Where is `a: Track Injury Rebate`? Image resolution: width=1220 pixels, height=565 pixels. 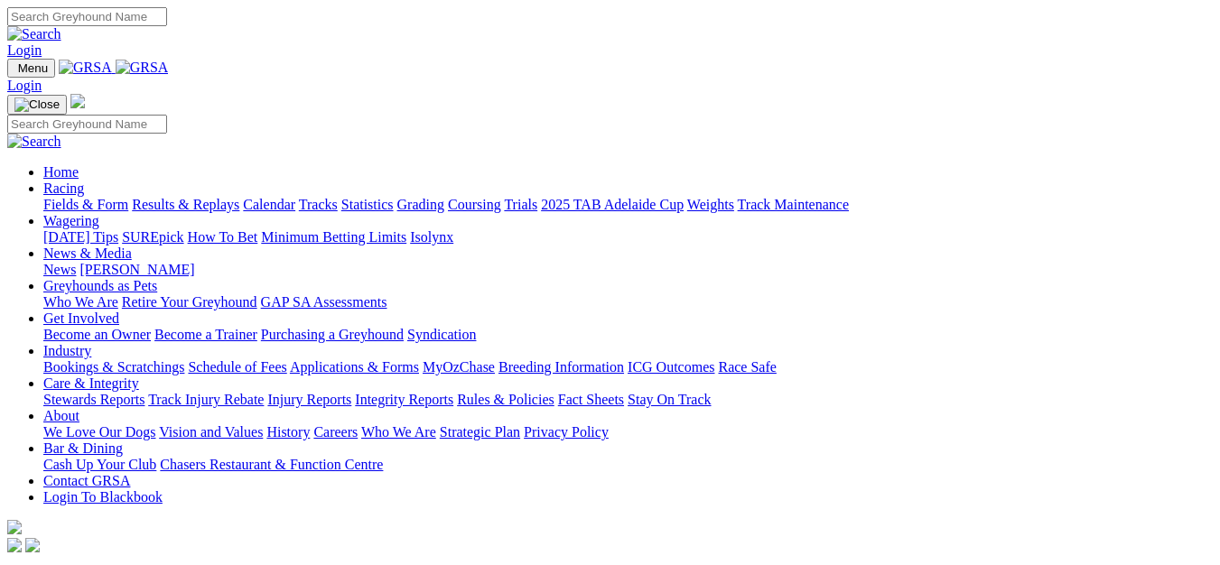 a: Track Injury Rebate is located at coordinates (206, 399).